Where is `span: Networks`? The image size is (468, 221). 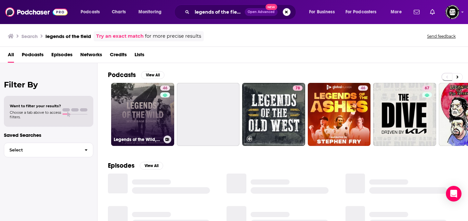
span: Networks is located at coordinates (91, 56).